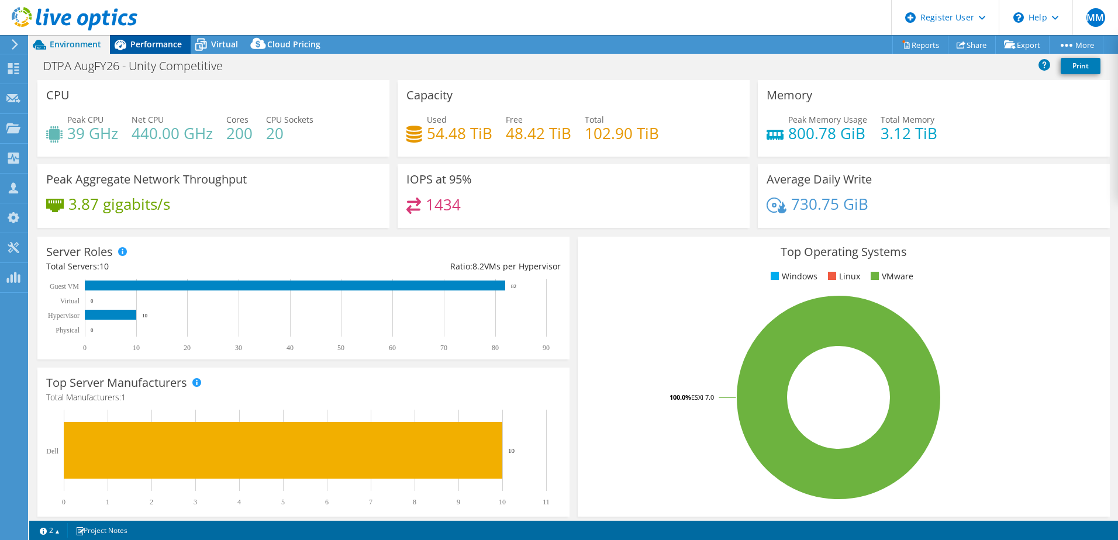 This screenshot has height=540, width=1118. I want to click on text: 30, so click(239, 348).